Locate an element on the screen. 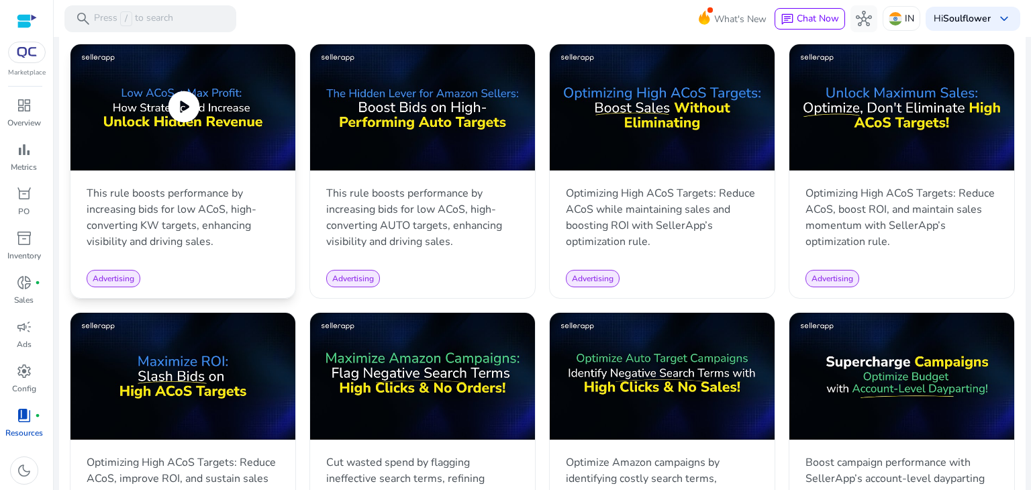 The image size is (1031, 490). p: Optimizing High ACoS Targets: Reduce ACoS while maintaining sales and boosting ROI with SellerApp... is located at coordinates (662, 218).